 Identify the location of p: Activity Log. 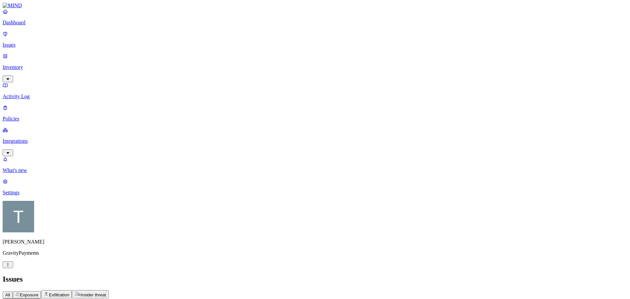
(315, 96).